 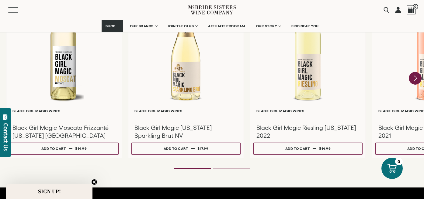 I want to click on button: Add to cart $17.99, so click(x=186, y=149).